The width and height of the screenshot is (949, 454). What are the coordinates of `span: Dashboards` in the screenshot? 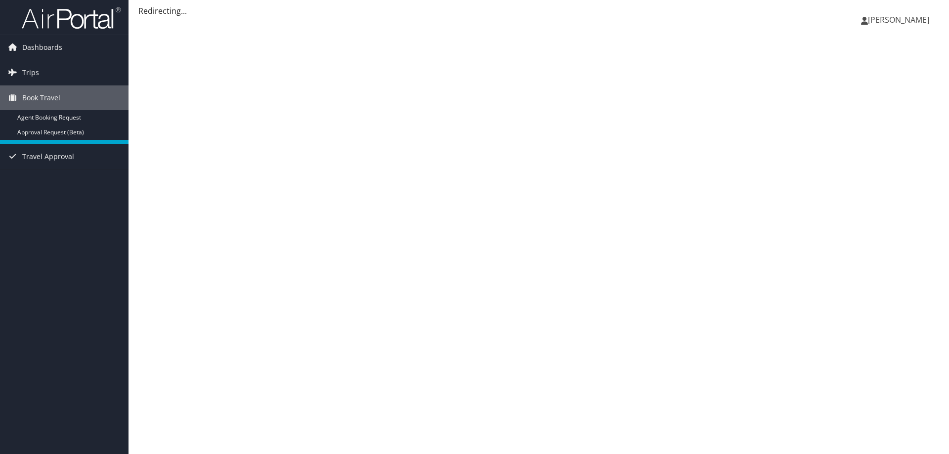 It's located at (42, 47).